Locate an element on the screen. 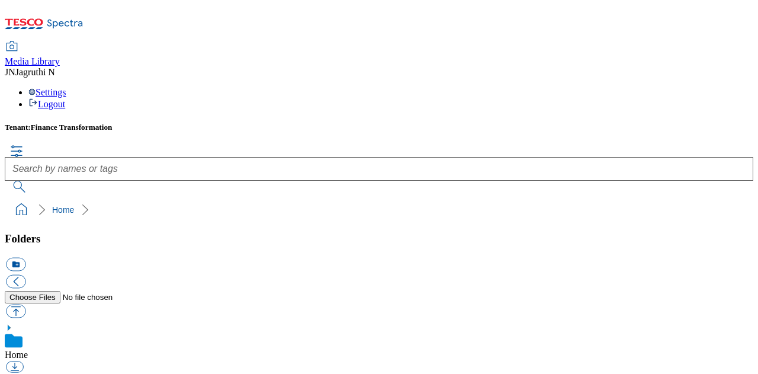  a: Settings is located at coordinates (47, 92).